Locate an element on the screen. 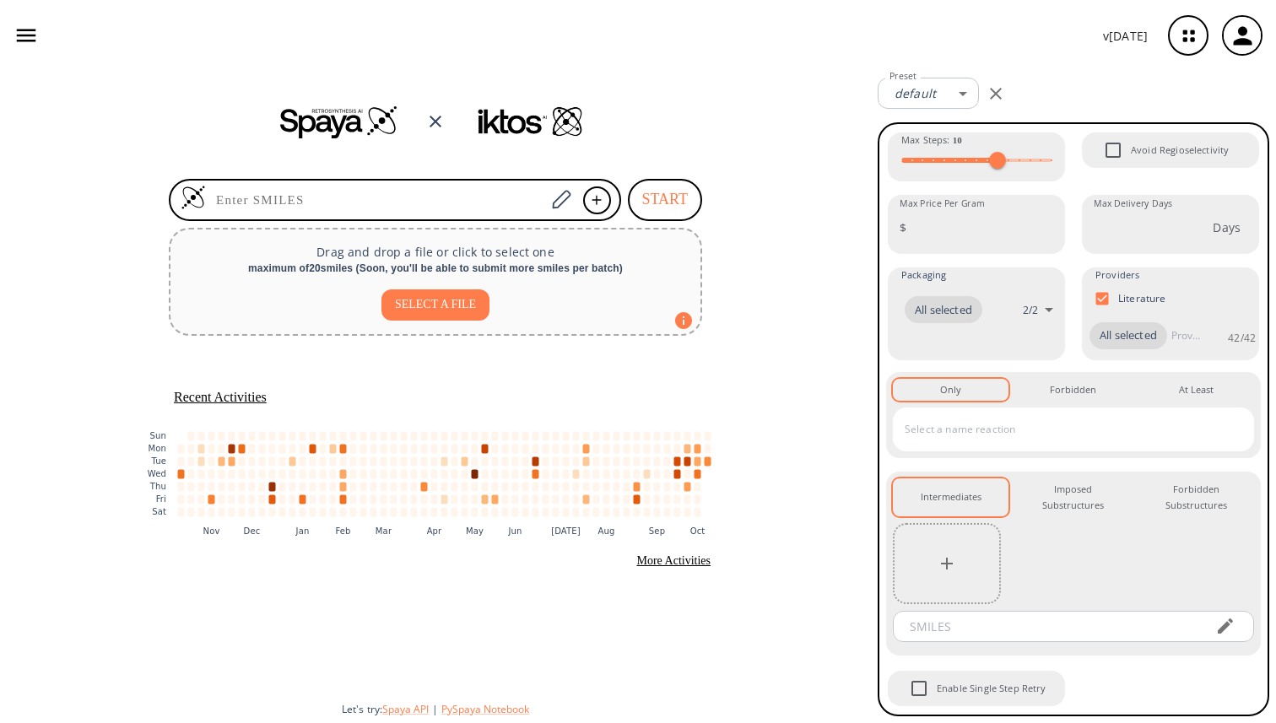  g: cell is located at coordinates (445, 473).